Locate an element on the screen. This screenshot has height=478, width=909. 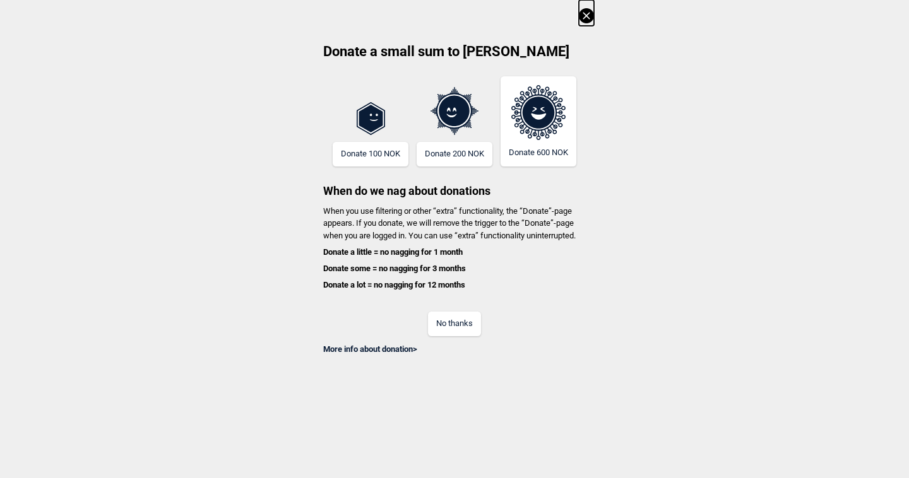
p: When you use filtering or other “extra” functionality, the “Donate”-page appears. If you donate, ... is located at coordinates (454, 248).